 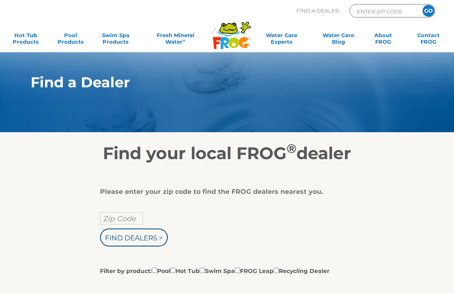 What do you see at coordinates (281, 40) in the screenshot?
I see `a: Water CareExperts` at bounding box center [281, 40].